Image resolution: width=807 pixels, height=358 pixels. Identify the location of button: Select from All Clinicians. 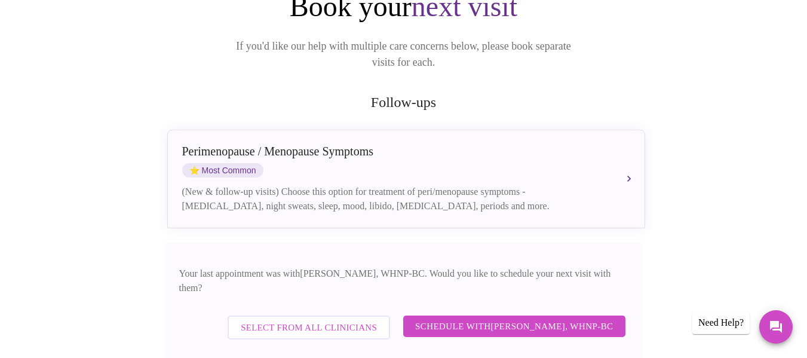
(309, 327).